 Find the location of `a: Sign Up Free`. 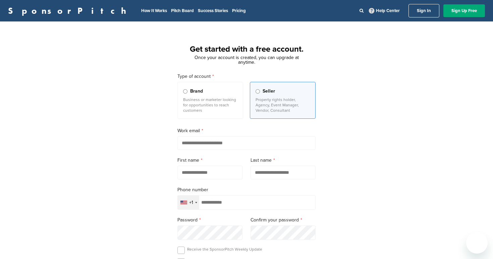

a: Sign Up Free is located at coordinates (465, 11).